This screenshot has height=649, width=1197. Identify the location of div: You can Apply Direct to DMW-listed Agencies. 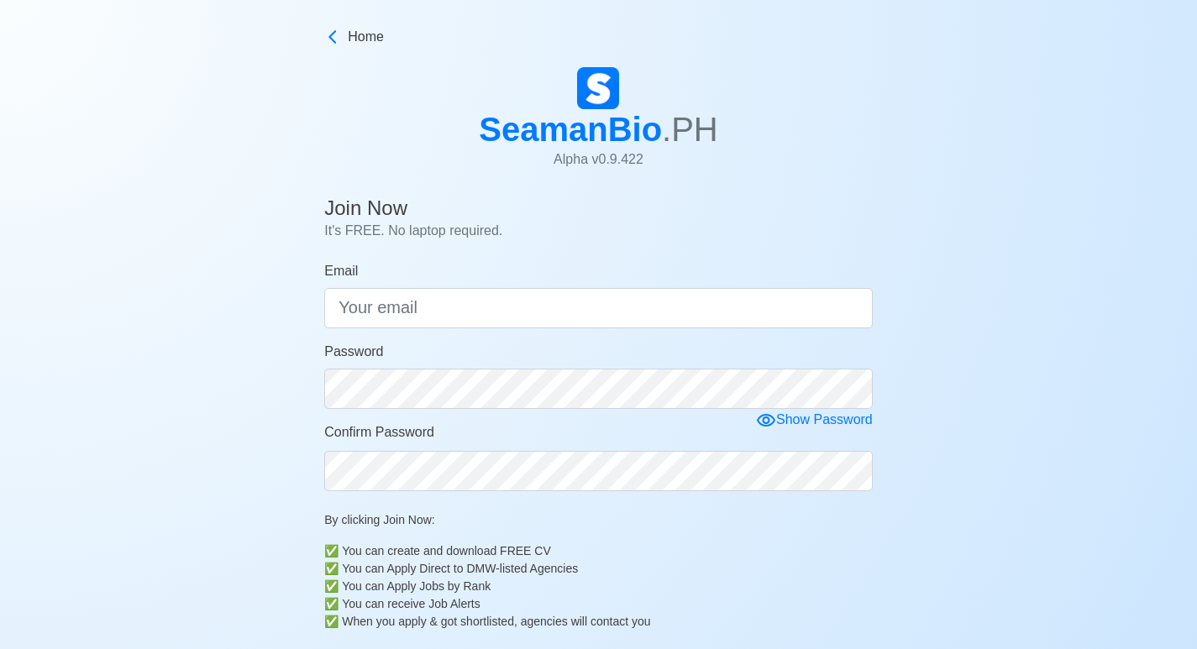
(607, 568).